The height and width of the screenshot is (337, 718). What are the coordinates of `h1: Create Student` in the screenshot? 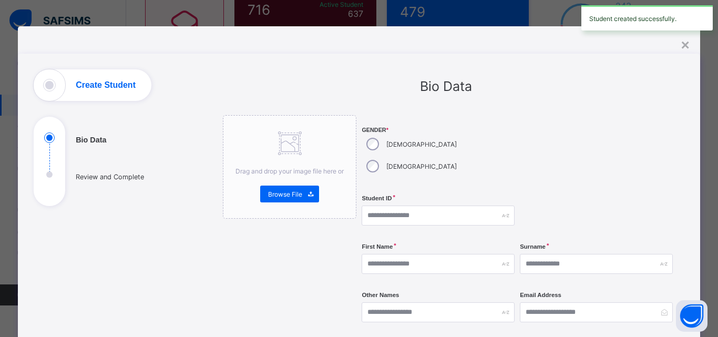 It's located at (106, 85).